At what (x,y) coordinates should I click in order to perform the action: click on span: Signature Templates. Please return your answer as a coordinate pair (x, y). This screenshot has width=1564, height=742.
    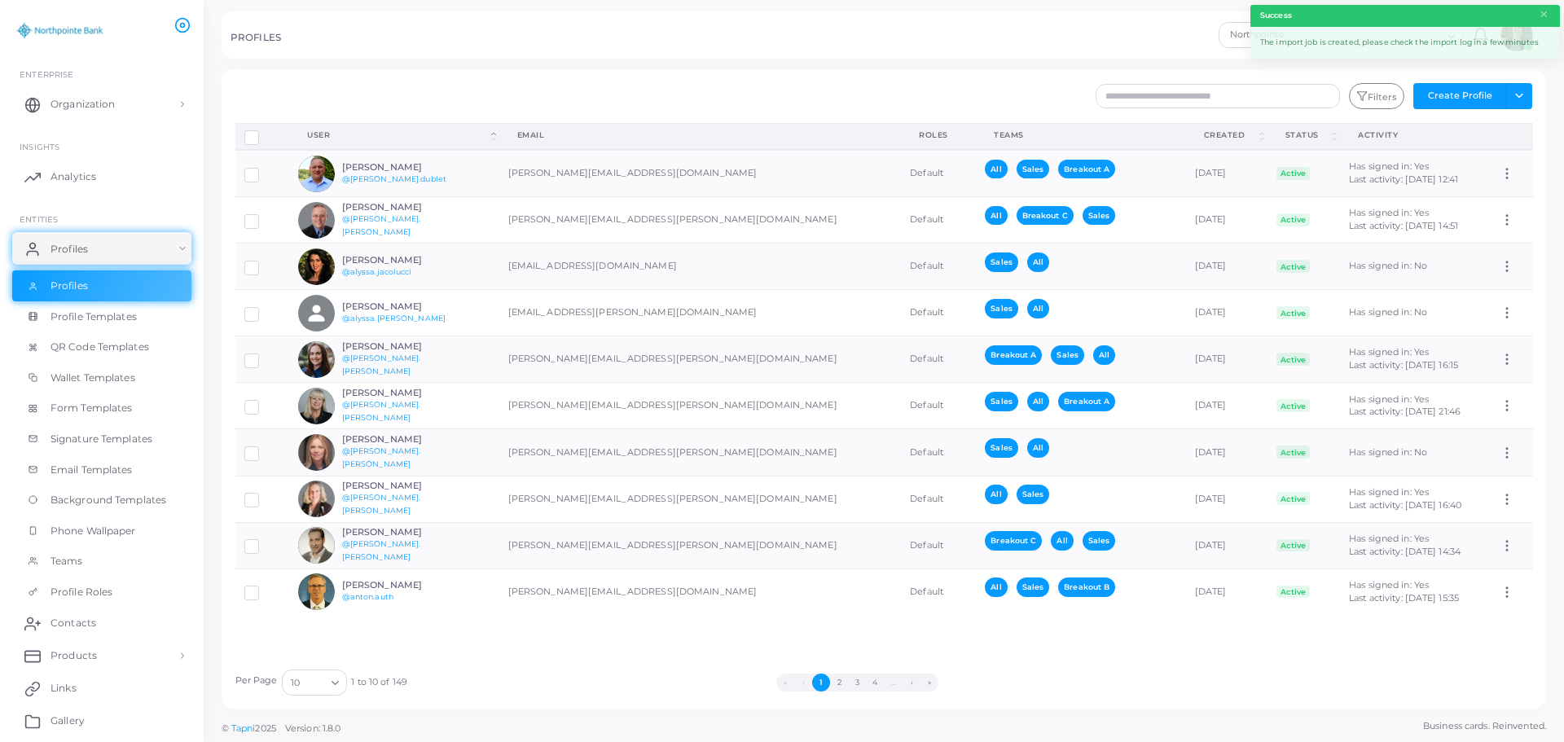
    Looking at the image, I should click on (101, 439).